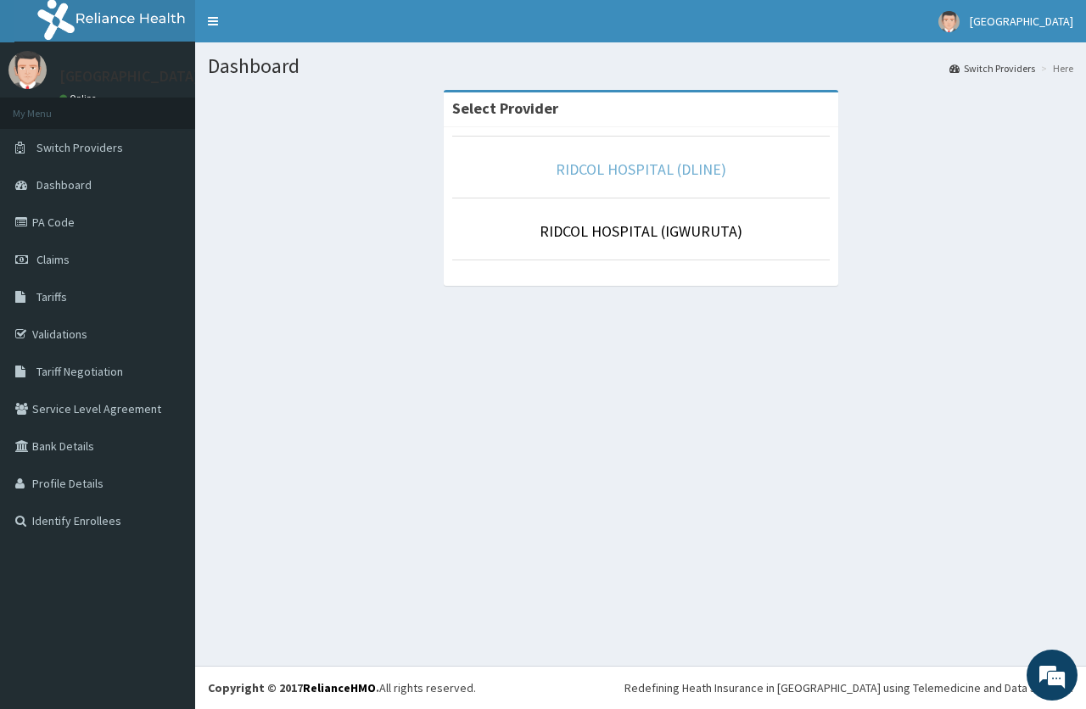 Image resolution: width=1086 pixels, height=709 pixels. I want to click on span: Tariffs, so click(52, 297).